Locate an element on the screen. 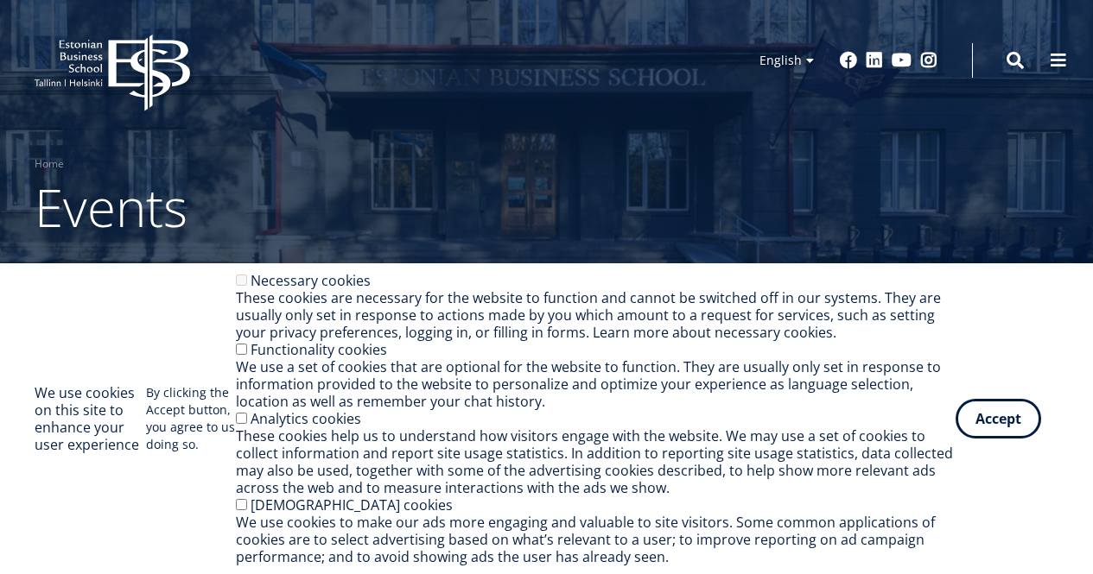  div: These cookies are necessary for the website to function and cannot be switched off in our systems... is located at coordinates (595, 315).